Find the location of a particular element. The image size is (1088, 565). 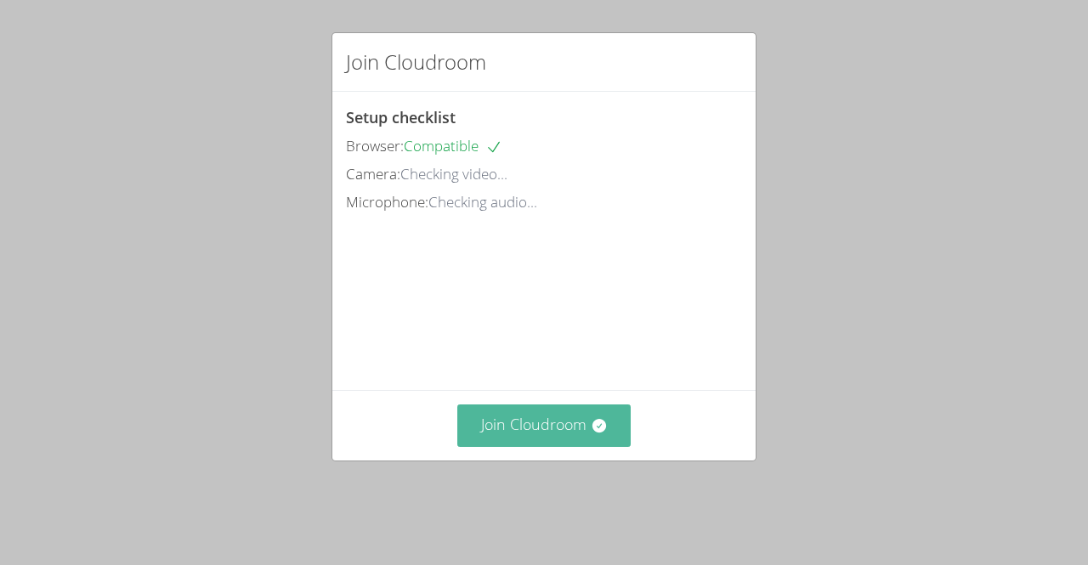

span: Browser: is located at coordinates (375, 145).